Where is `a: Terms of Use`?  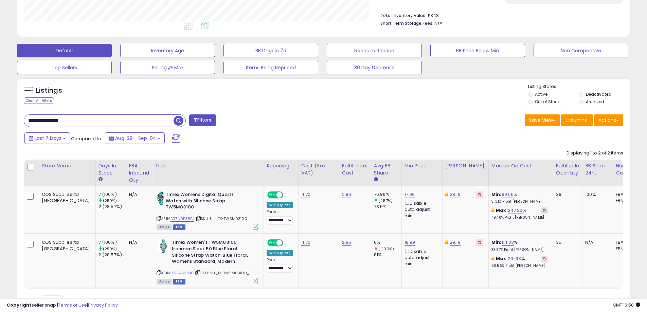
a: Terms of Use is located at coordinates (72, 305).